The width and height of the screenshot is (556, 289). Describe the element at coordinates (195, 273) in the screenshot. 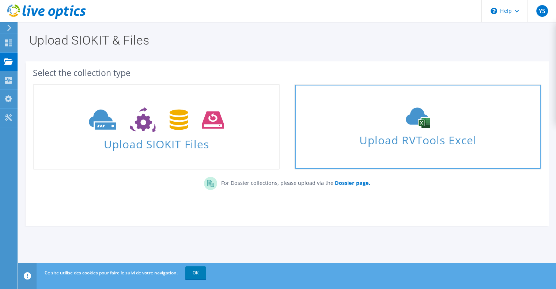

I see `a: OK` at that location.